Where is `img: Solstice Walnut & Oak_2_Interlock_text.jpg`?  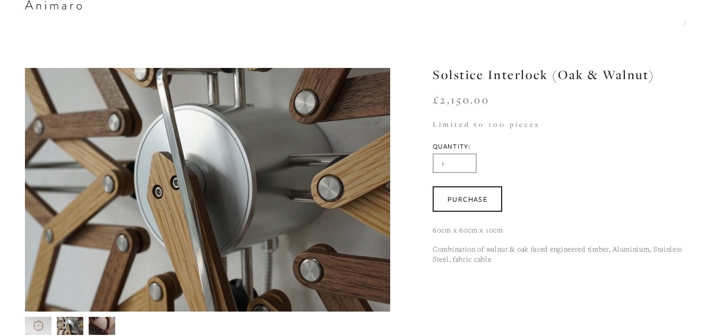 img: Solstice Walnut & Oak_2_Interlock_text.jpg is located at coordinates (38, 326).